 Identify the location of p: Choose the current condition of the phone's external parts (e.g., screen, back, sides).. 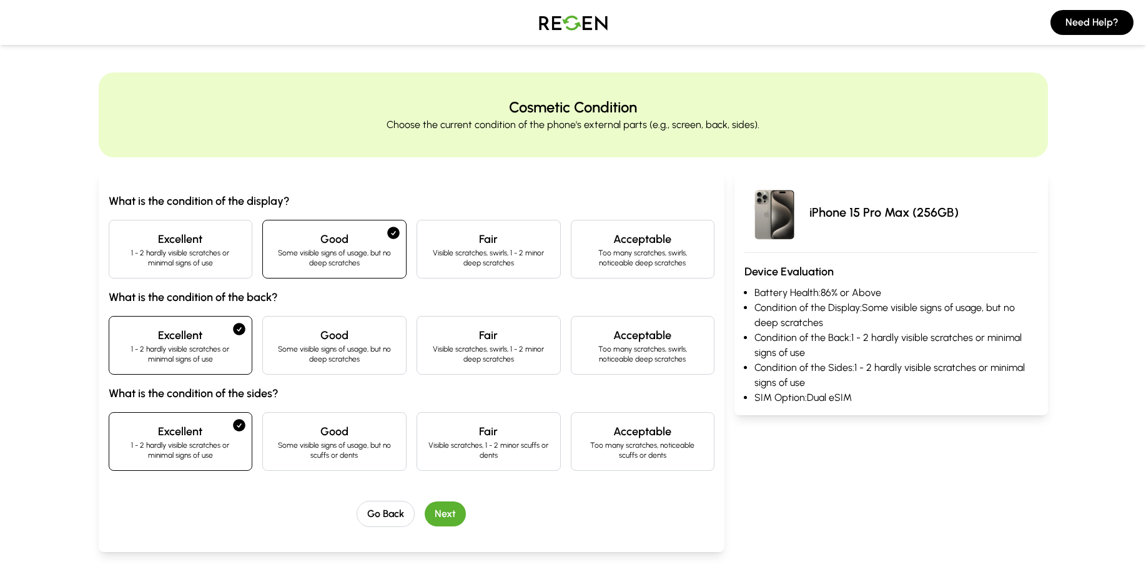
(573, 125).